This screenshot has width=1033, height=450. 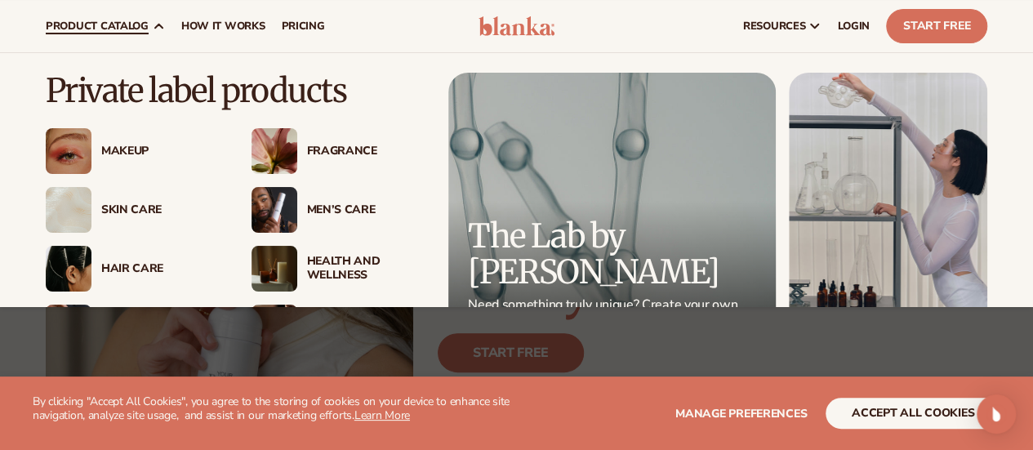 I want to click on span: How It Works, so click(x=223, y=26).